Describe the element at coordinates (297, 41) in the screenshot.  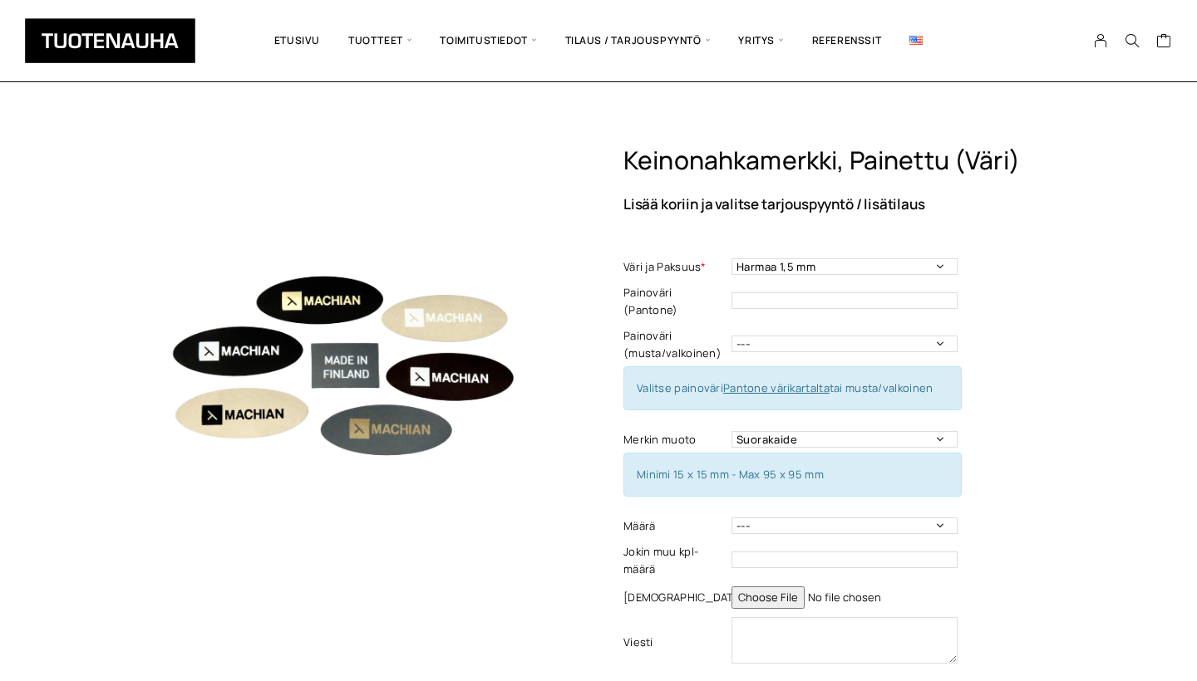
I see `a: Etusivu` at that location.